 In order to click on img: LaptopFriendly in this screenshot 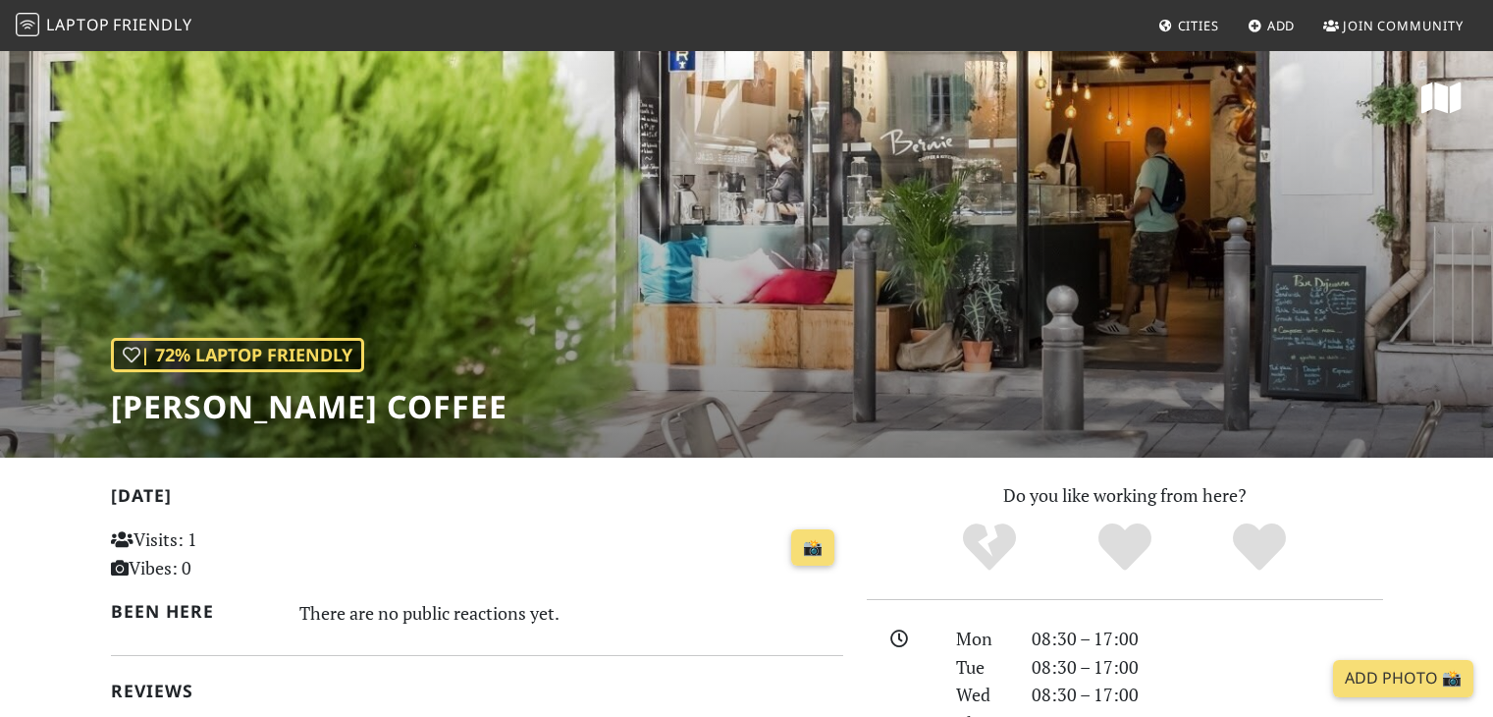, I will do `click(27, 25)`.